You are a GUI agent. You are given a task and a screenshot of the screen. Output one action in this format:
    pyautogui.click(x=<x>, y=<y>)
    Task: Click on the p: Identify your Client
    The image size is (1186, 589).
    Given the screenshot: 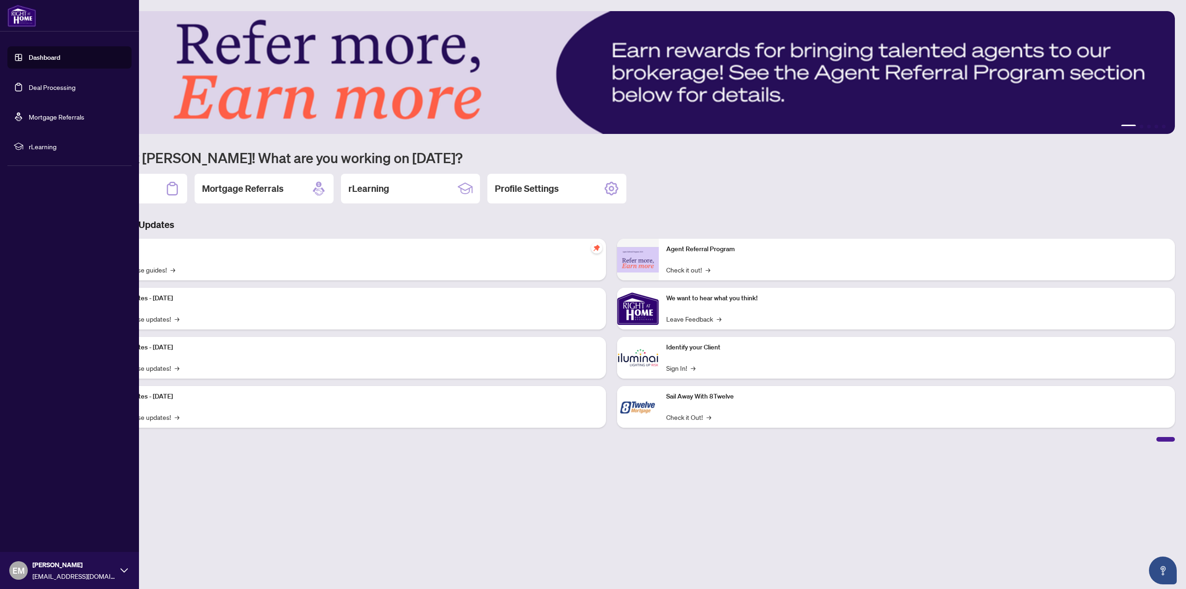 What is the action you would take?
    pyautogui.click(x=916, y=347)
    